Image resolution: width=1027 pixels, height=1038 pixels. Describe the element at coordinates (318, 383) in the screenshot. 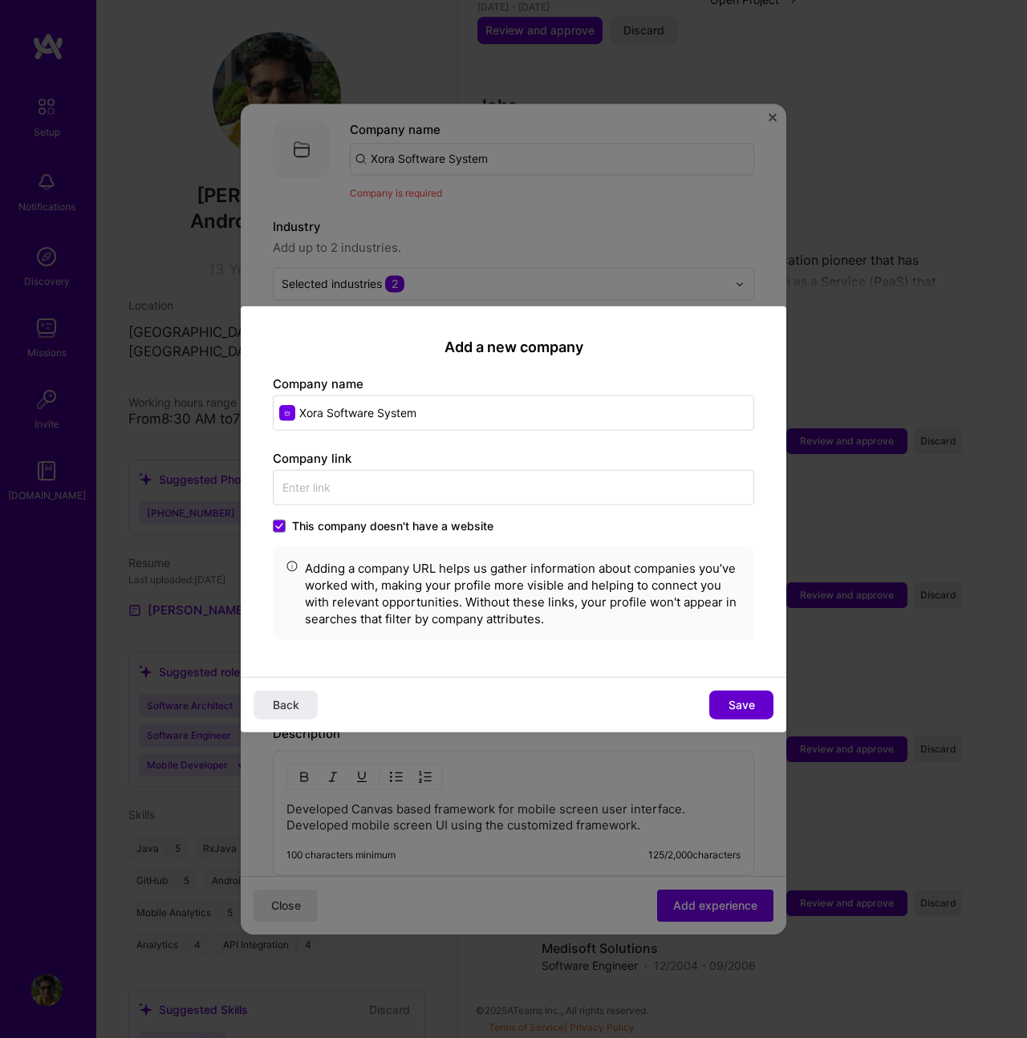

I see `label: Company name` at that location.